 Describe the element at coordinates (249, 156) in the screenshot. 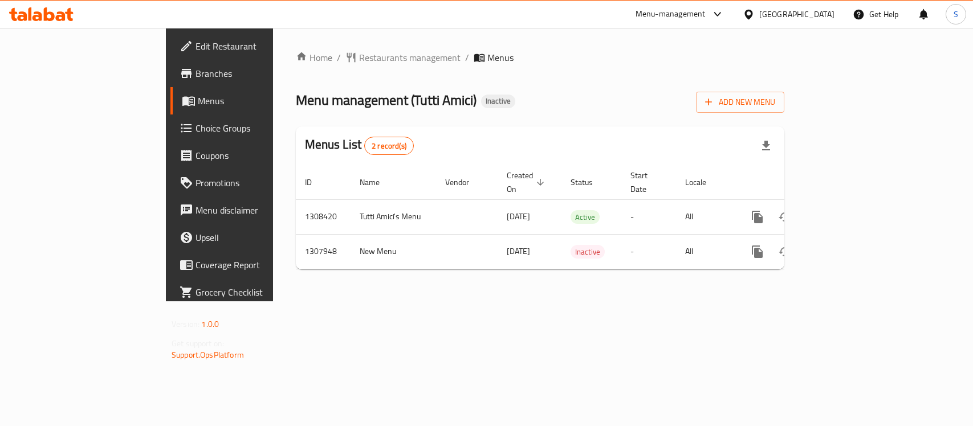

I see `a: Coupons` at that location.